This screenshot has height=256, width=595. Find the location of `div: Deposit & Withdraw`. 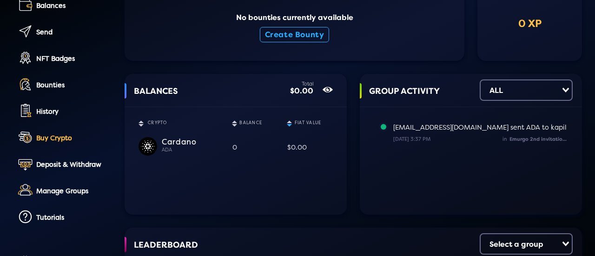

div: Deposit & Withdraw is located at coordinates (74, 165).